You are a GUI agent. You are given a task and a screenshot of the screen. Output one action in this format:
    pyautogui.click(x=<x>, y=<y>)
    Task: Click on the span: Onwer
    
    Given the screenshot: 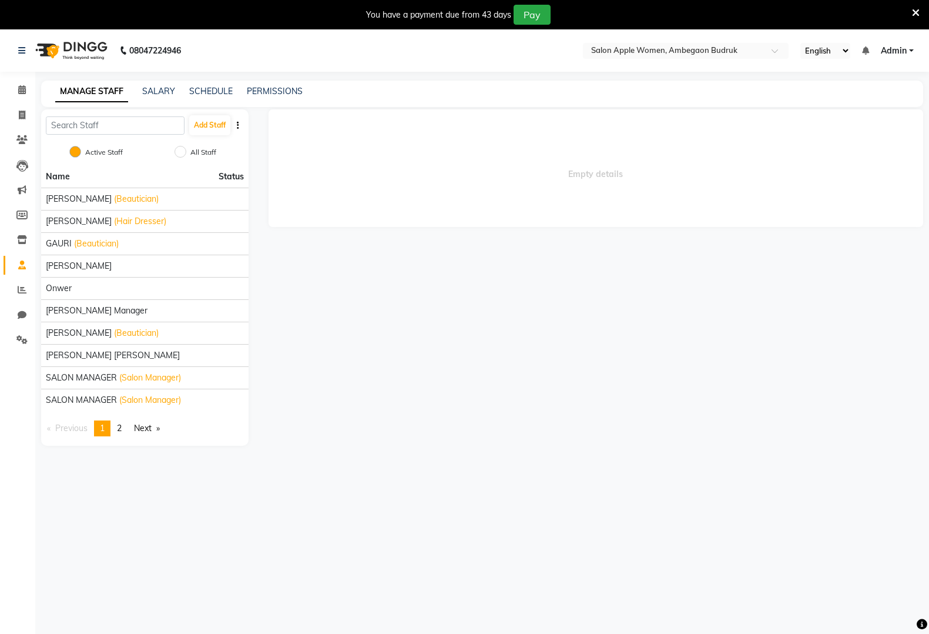 What is the action you would take?
    pyautogui.click(x=59, y=288)
    